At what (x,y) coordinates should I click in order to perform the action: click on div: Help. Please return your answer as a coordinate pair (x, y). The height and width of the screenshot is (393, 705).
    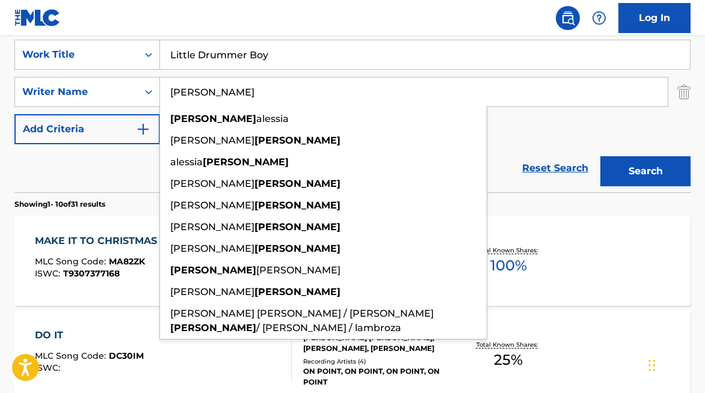
    Looking at the image, I should click on (599, 18).